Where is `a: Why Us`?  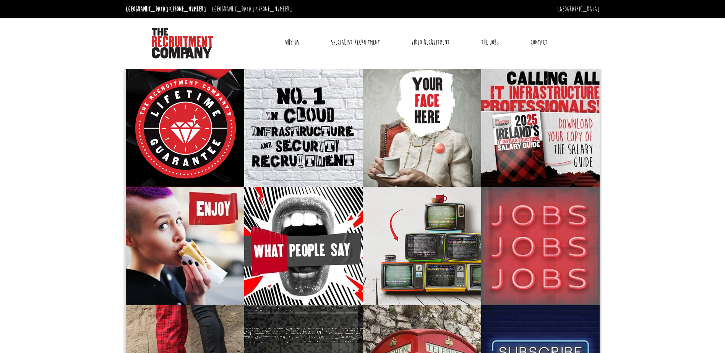
a: Why Us is located at coordinates (292, 42).